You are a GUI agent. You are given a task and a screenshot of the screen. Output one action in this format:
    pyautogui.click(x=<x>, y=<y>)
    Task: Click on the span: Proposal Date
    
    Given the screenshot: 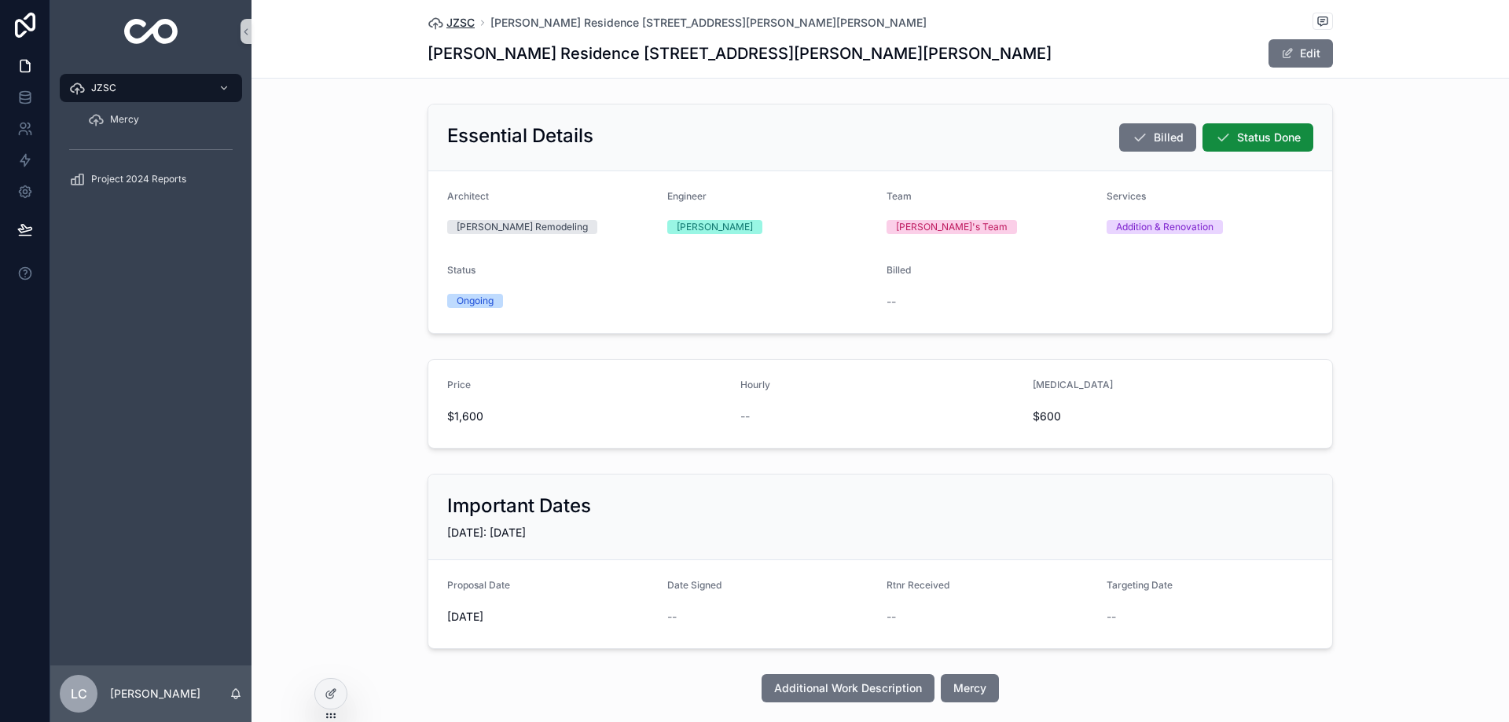 What is the action you would take?
    pyautogui.click(x=479, y=585)
    